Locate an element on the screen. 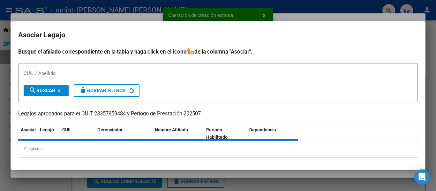  span: CUIL is located at coordinates (67, 130).